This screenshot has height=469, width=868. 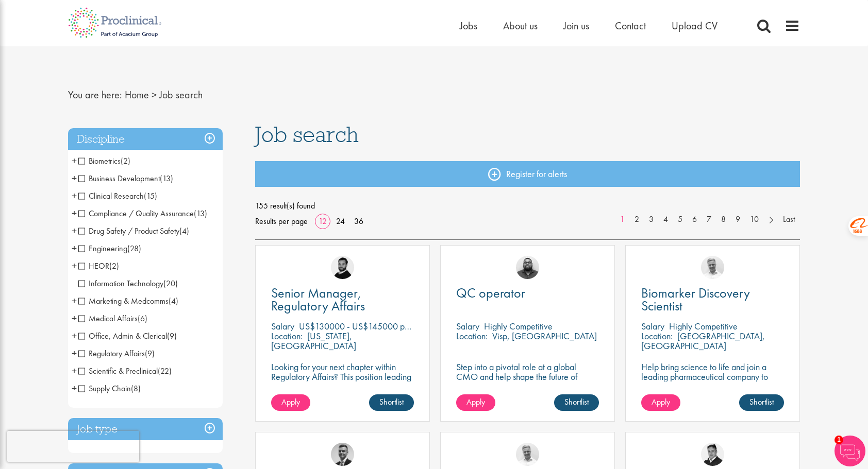 I want to click on span: (4), so click(x=184, y=231).